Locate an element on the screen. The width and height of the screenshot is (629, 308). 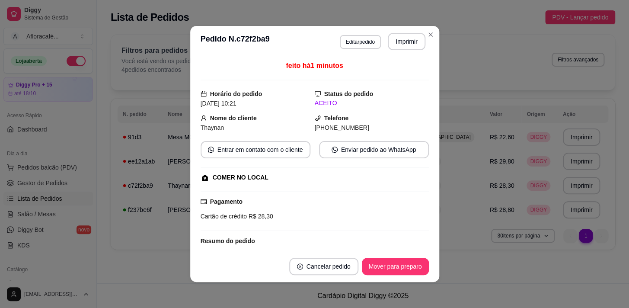
strong: Status do pedido is located at coordinates (349, 94).